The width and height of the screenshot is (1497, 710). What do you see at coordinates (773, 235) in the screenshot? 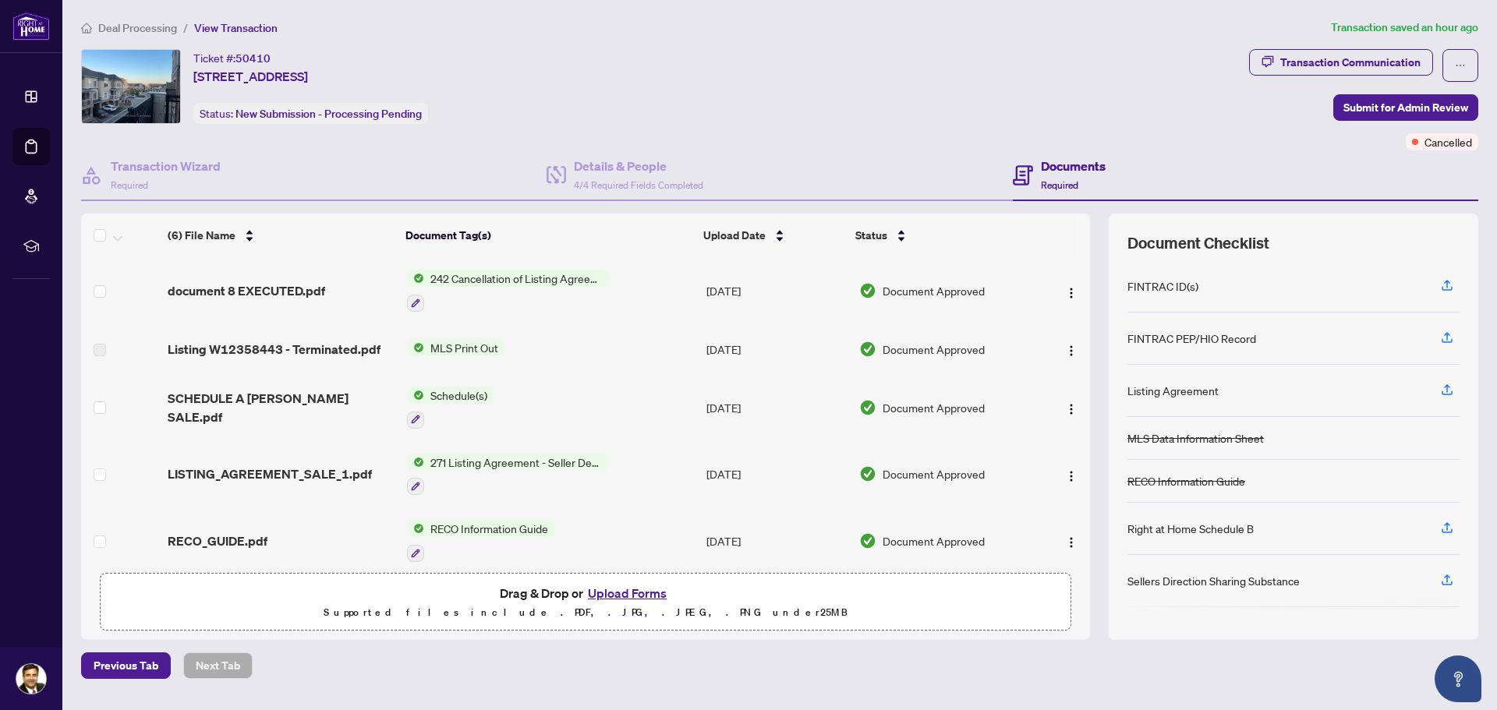
I see `th: Upload Date` at bounding box center [773, 235].